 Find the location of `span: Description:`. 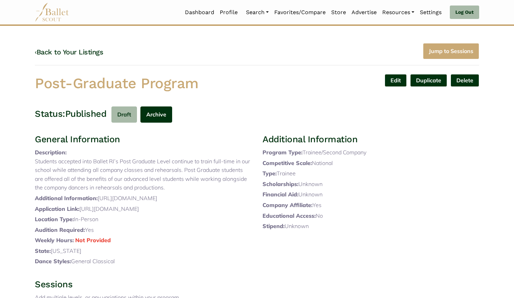

span: Description: is located at coordinates (51, 152).